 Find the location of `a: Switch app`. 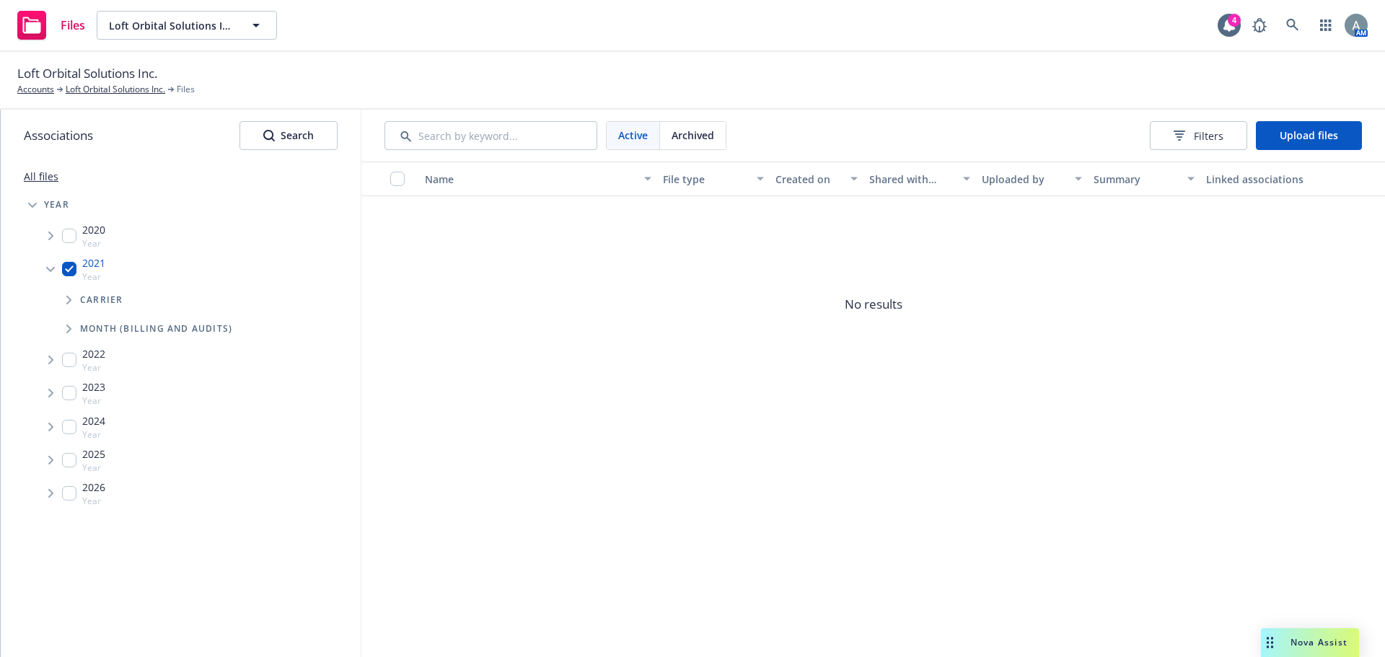

a: Switch app is located at coordinates (1326, 25).